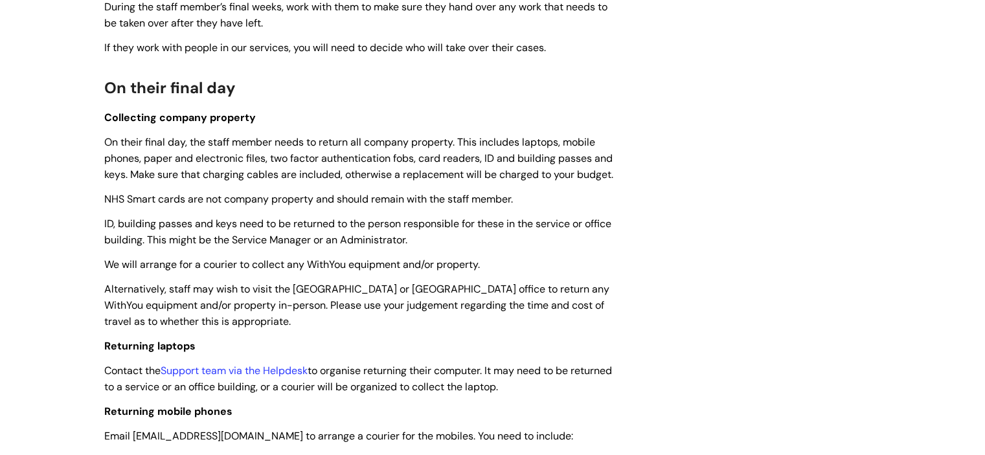  What do you see at coordinates (180, 117) in the screenshot?
I see `span: Collecting company property` at bounding box center [180, 117].